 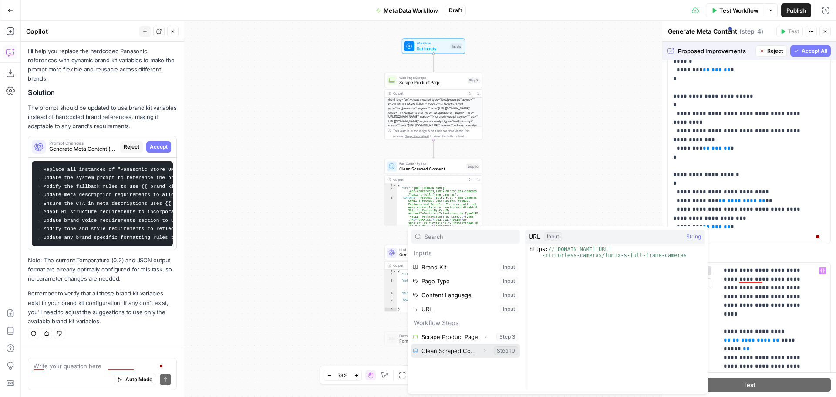 What do you see at coordinates (456, 46) in the screenshot?
I see `div: Inputs` at bounding box center [456, 46].